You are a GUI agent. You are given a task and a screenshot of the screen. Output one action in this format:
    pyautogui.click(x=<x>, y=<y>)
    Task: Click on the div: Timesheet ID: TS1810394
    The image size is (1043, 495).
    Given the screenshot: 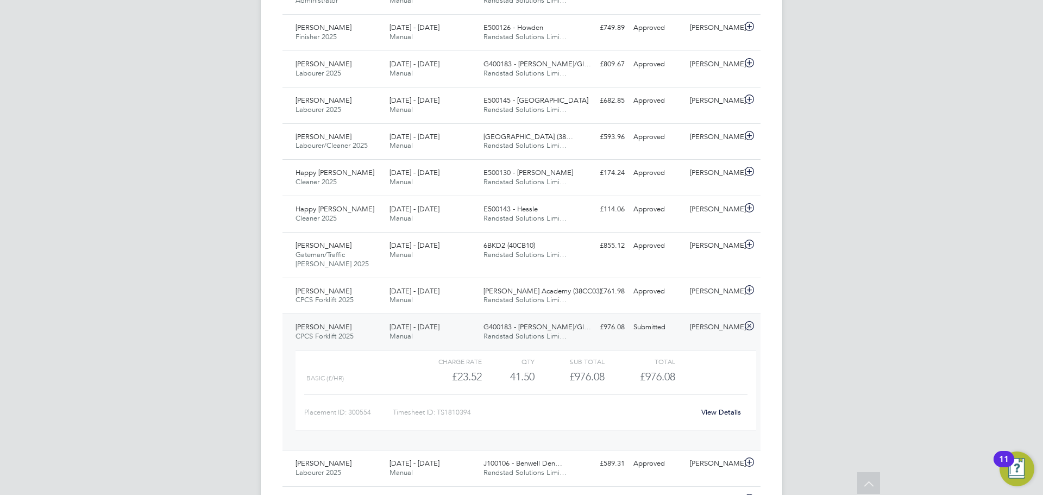 What is the action you would take?
    pyautogui.click(x=543, y=412)
    